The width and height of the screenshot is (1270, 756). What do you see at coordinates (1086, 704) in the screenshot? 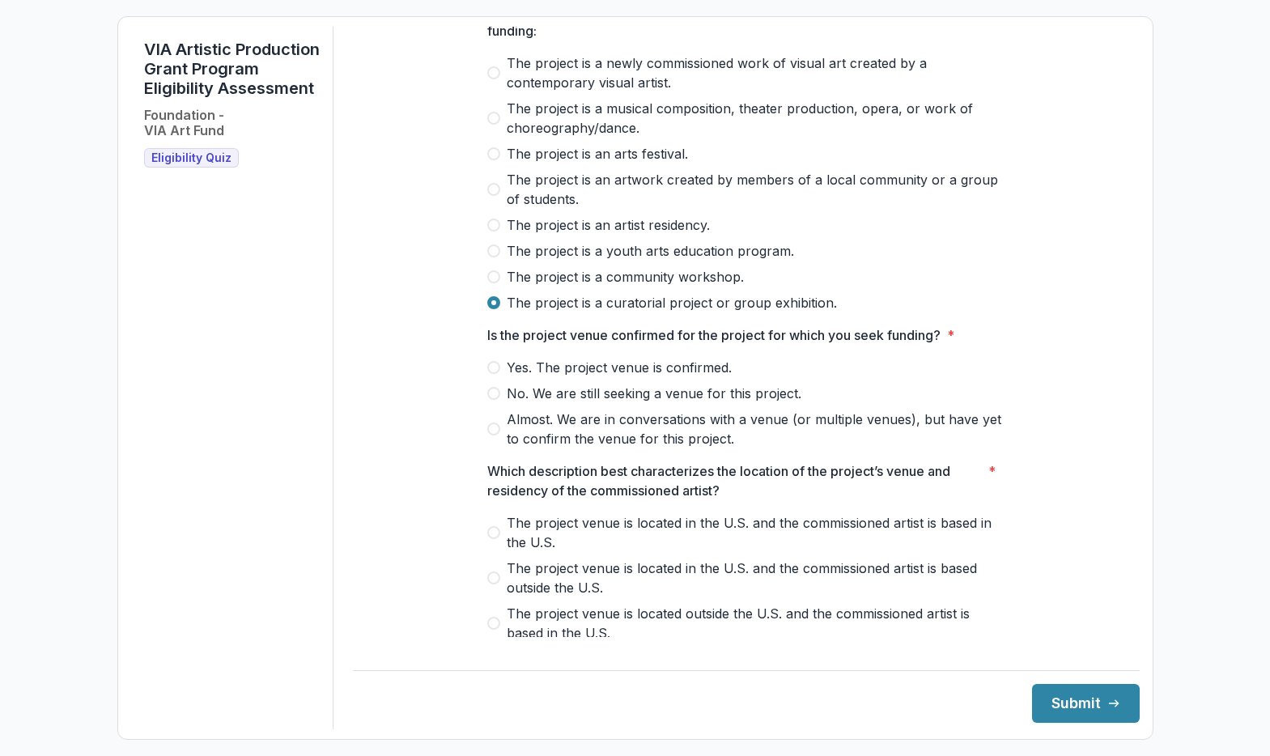
I see `button: Submit` at bounding box center [1086, 704].